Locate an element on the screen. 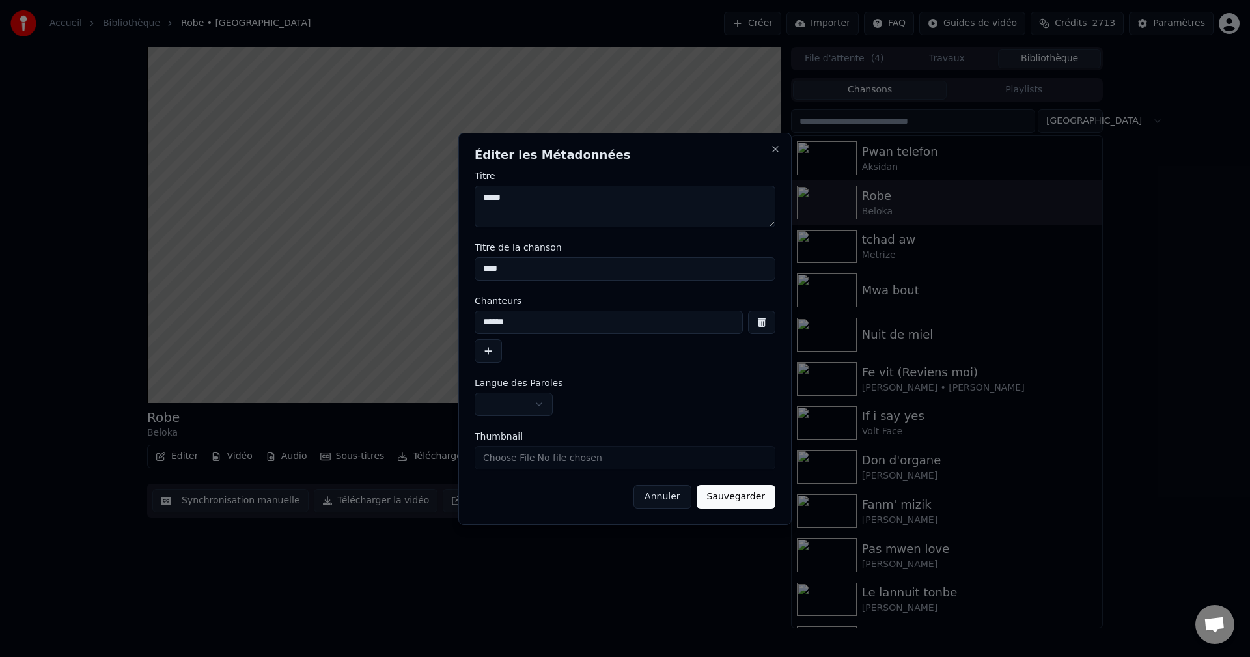 The image size is (1250, 657). button: Annuler is located at coordinates (662, 497).